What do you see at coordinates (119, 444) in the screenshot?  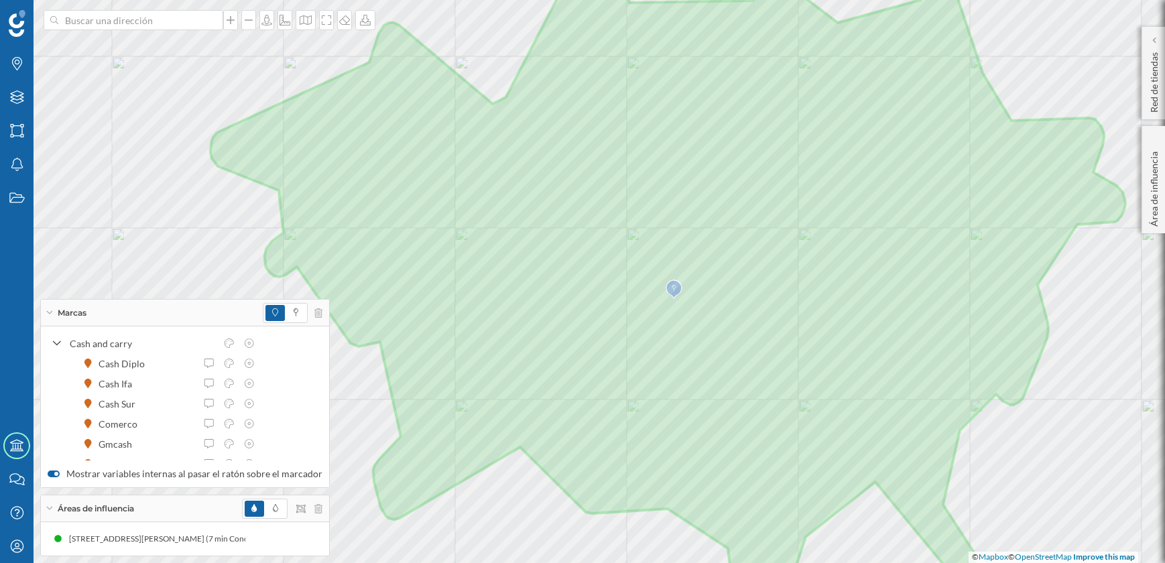 I see `div: Gmcash` at bounding box center [119, 444].